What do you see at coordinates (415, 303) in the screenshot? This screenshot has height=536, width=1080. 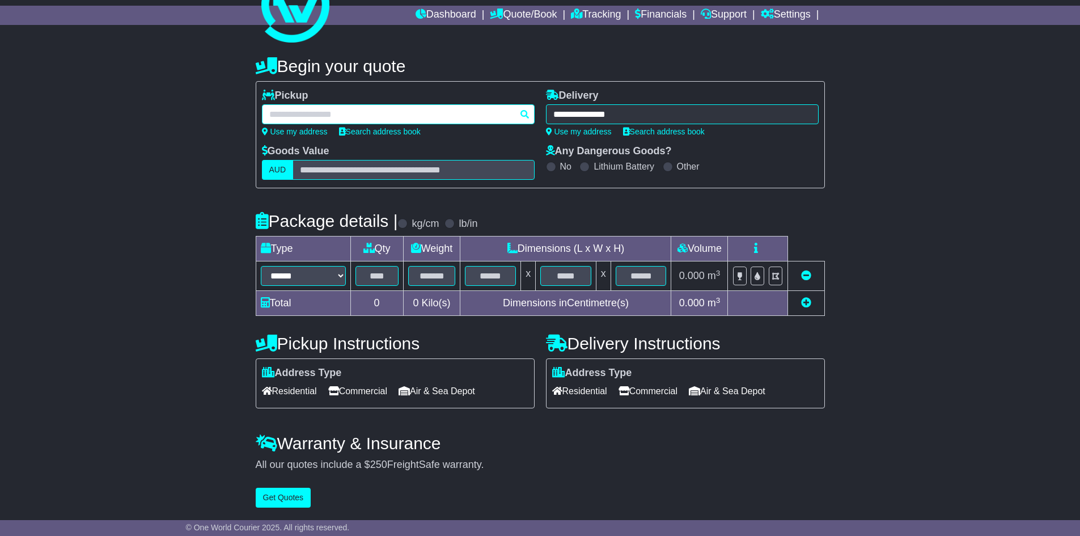 I see `span: 0` at bounding box center [415, 303].